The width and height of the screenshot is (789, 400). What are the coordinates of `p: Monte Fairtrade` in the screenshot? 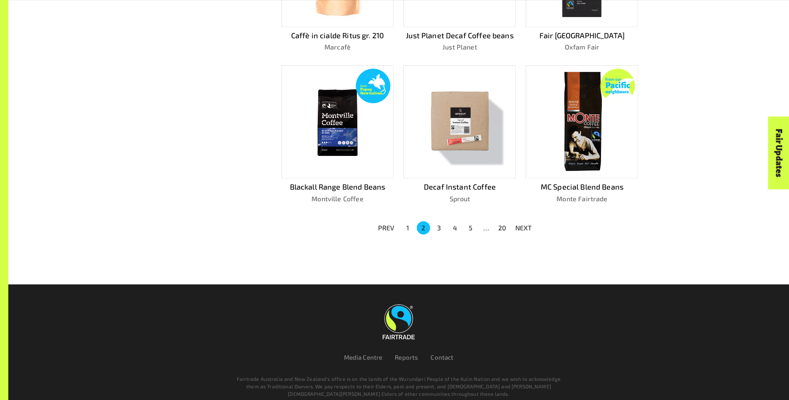 It's located at (582, 199).